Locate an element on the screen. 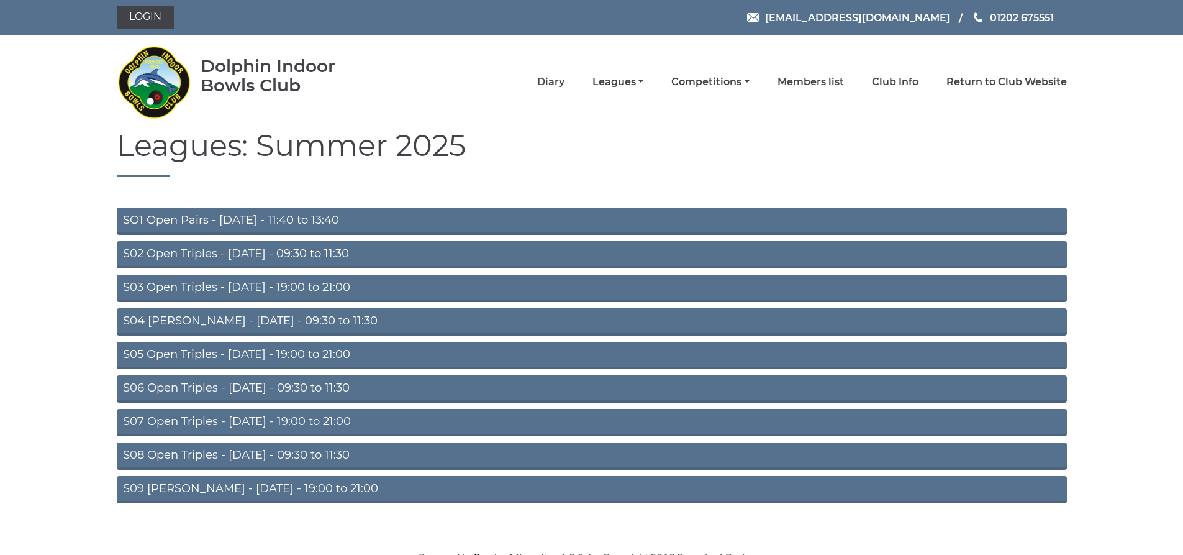  span: 01202 675551 is located at coordinates (1021, 17).